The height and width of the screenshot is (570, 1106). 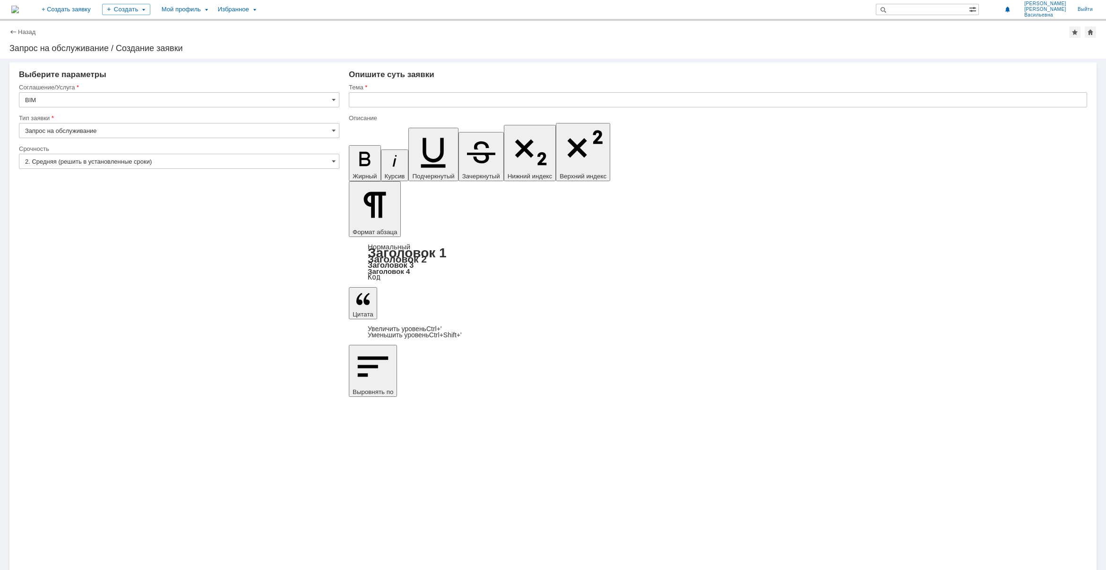 What do you see at coordinates (373, 392) in the screenshot?
I see `span: Выровнять по` at bounding box center [373, 392].